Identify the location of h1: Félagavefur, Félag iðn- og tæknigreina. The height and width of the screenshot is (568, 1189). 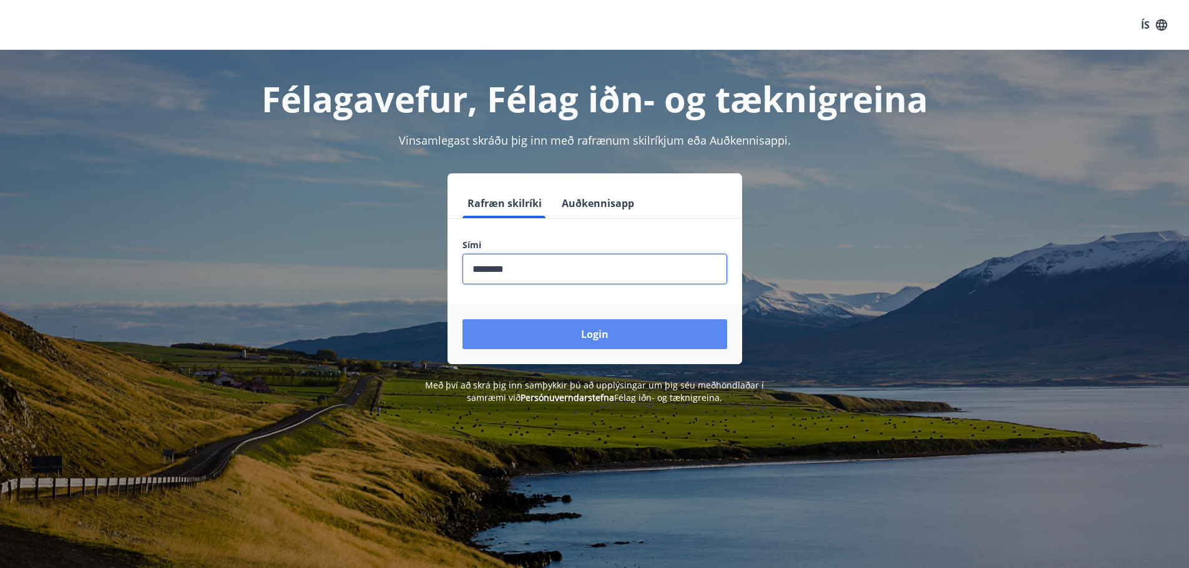
(595, 99).